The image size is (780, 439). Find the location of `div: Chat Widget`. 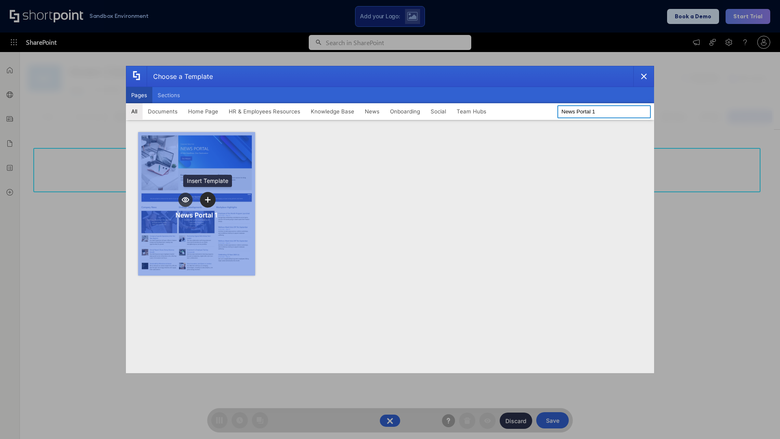

div: Chat Widget is located at coordinates (760, 419).